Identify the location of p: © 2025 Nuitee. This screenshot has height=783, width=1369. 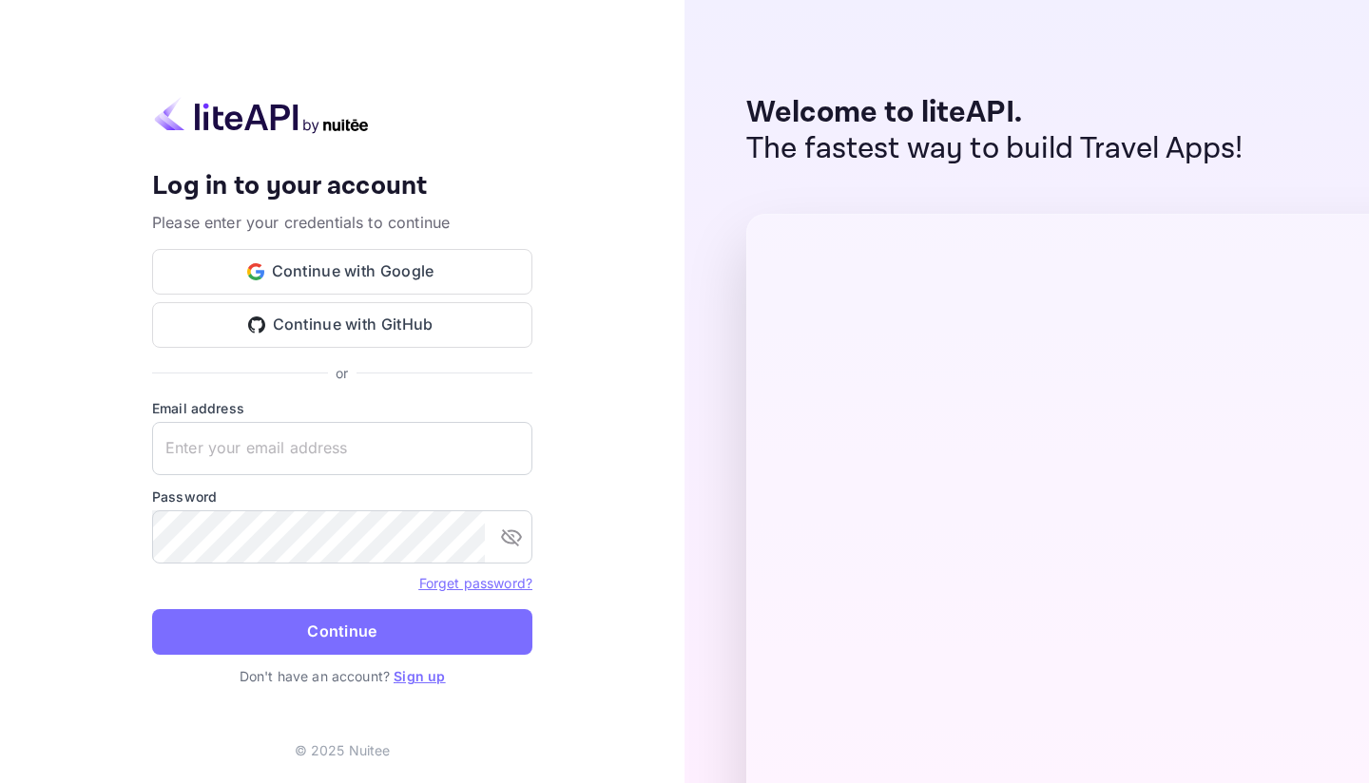
(342, 750).